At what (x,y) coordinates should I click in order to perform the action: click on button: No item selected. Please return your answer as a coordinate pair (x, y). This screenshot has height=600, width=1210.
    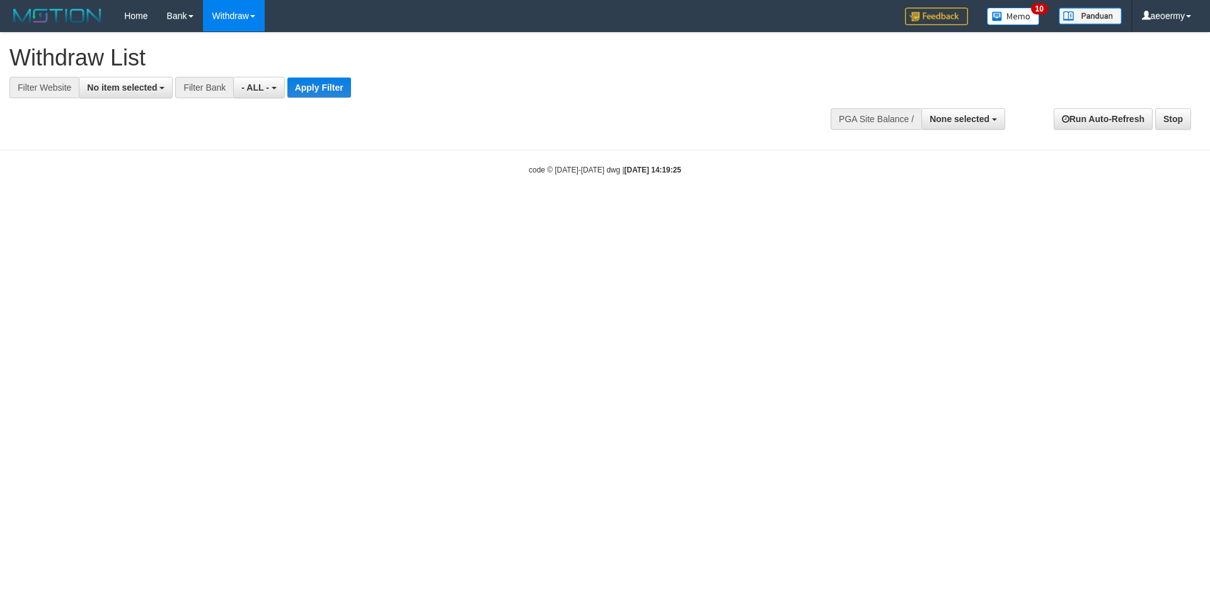
    Looking at the image, I should click on (125, 88).